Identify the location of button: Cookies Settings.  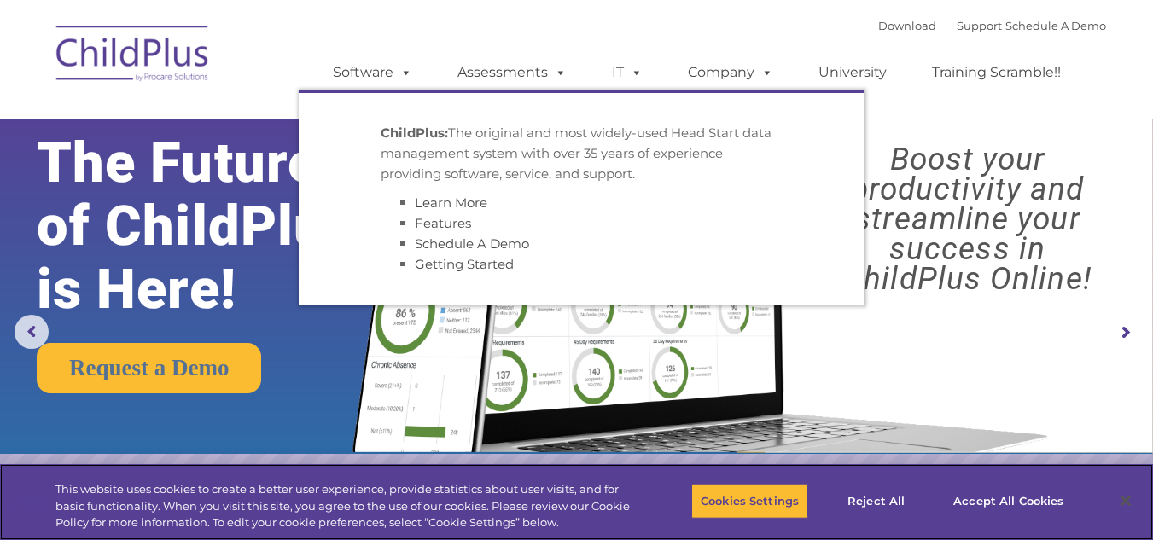
(749, 501).